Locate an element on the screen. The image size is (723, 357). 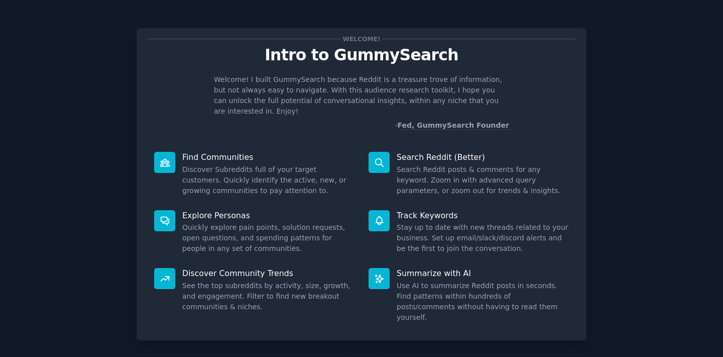
p: Find Communities is located at coordinates (268, 157).